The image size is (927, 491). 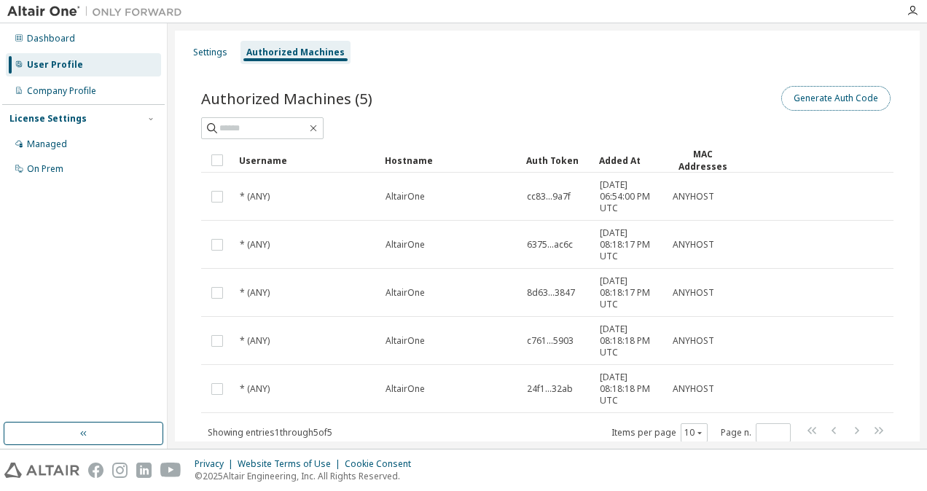 What do you see at coordinates (382, 464) in the screenshot?
I see `div: Cookie Consent` at bounding box center [382, 464].